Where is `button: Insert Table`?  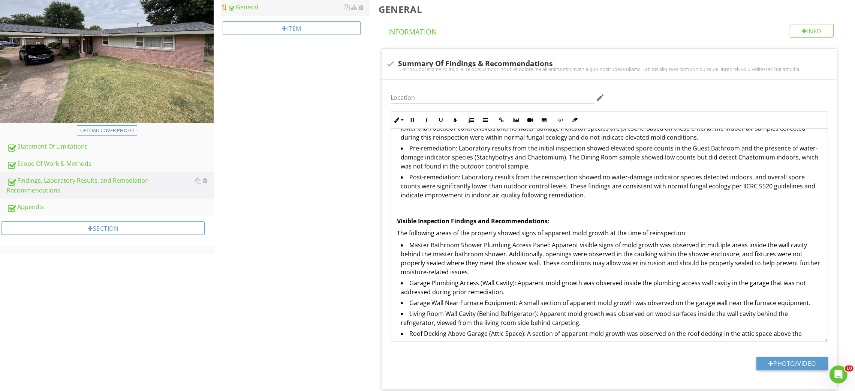
button: Insert Table is located at coordinates (545, 120).